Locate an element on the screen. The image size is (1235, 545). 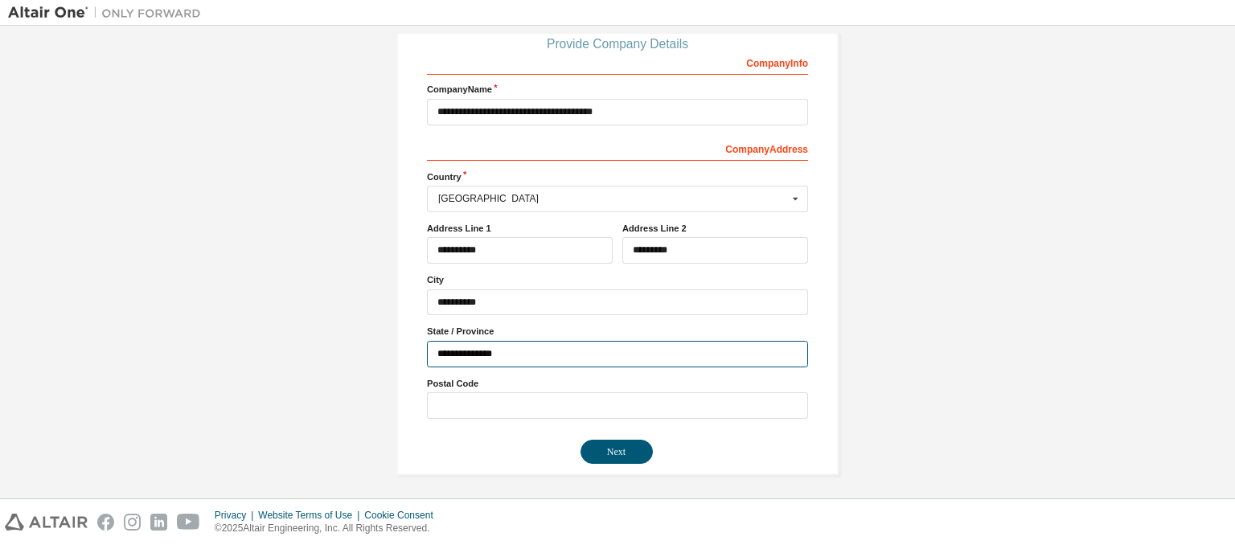
p: © 2025 Altair Engineering, Inc. All Rights Reserved. is located at coordinates (329, 528).